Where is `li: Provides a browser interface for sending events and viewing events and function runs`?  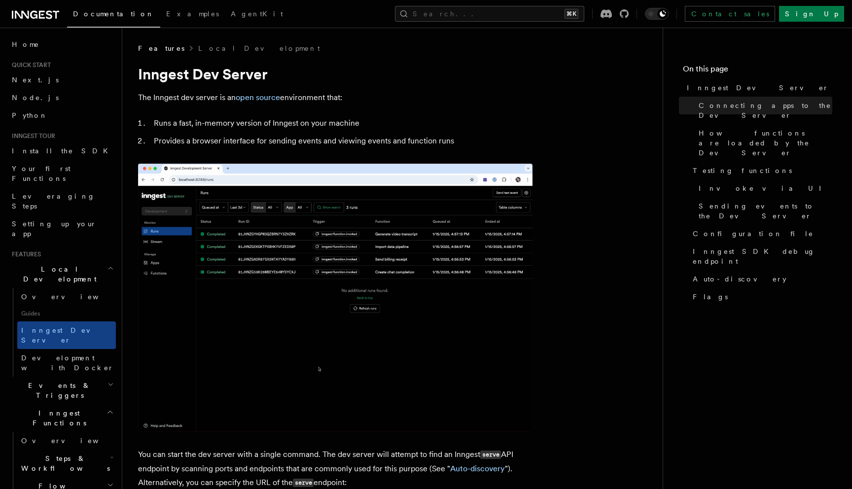 li: Provides a browser interface for sending events and viewing events and function runs is located at coordinates (342, 141).